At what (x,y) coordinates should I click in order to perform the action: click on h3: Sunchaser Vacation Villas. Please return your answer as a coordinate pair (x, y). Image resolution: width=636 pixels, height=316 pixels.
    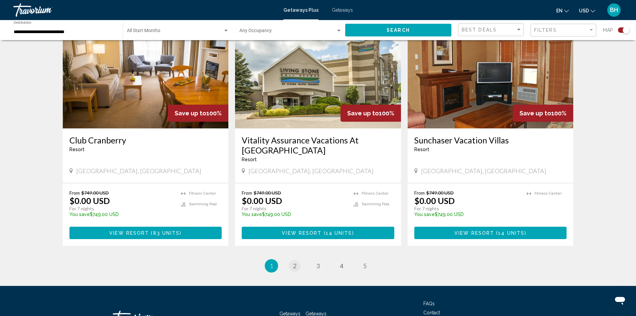
    Looking at the image, I should click on (491, 140).